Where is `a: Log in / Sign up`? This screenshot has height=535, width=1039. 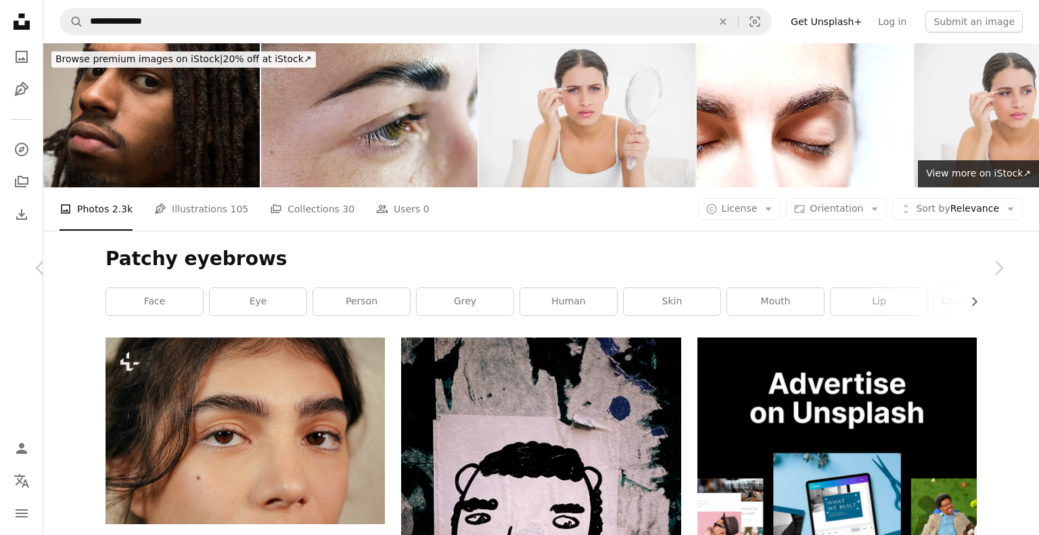 a: Log in / Sign up is located at coordinates (22, 448).